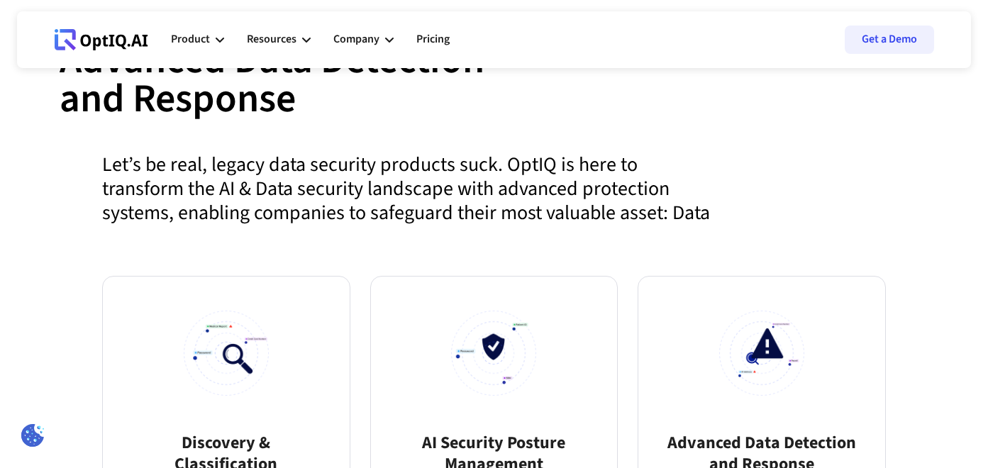 This screenshot has height=468, width=988. What do you see at coordinates (386, 197) in the screenshot?
I see `div: Let’s be real, legacy data security products suck. OptIQ is here to transform the AI & Data secur...` at bounding box center [386, 197].